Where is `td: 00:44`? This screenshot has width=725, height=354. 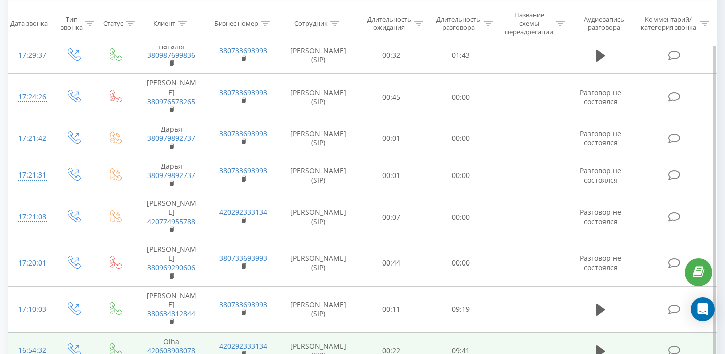
td: 00:44 is located at coordinates (392, 264).